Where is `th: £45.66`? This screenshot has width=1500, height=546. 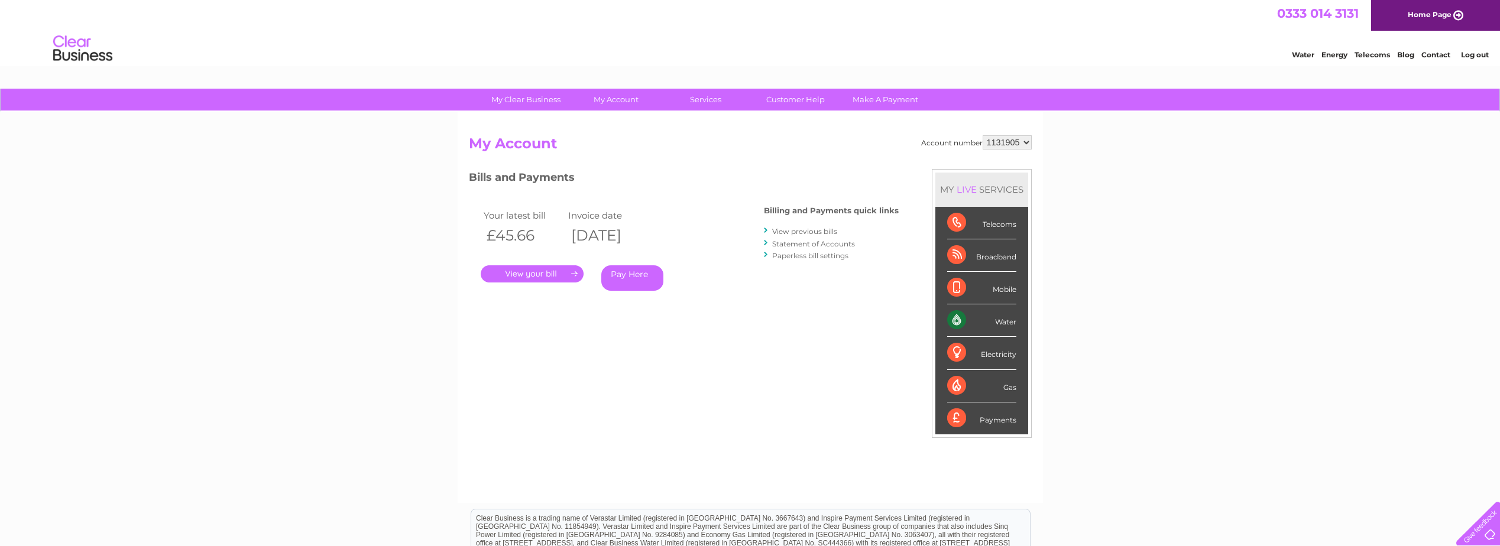
th: £45.66 is located at coordinates (523, 235).